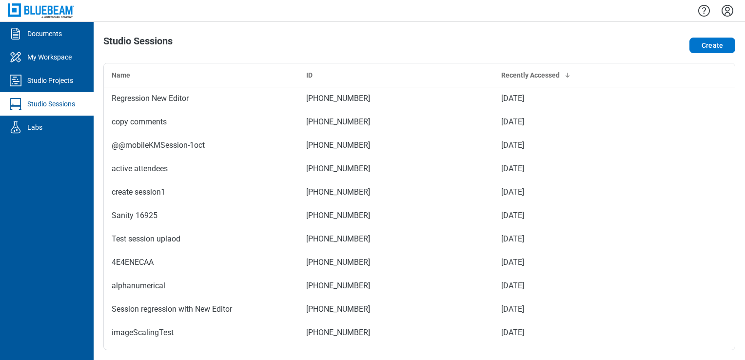 The image size is (745, 360). What do you see at coordinates (201, 98) in the screenshot?
I see `div: Regression New Editor` at bounding box center [201, 98].